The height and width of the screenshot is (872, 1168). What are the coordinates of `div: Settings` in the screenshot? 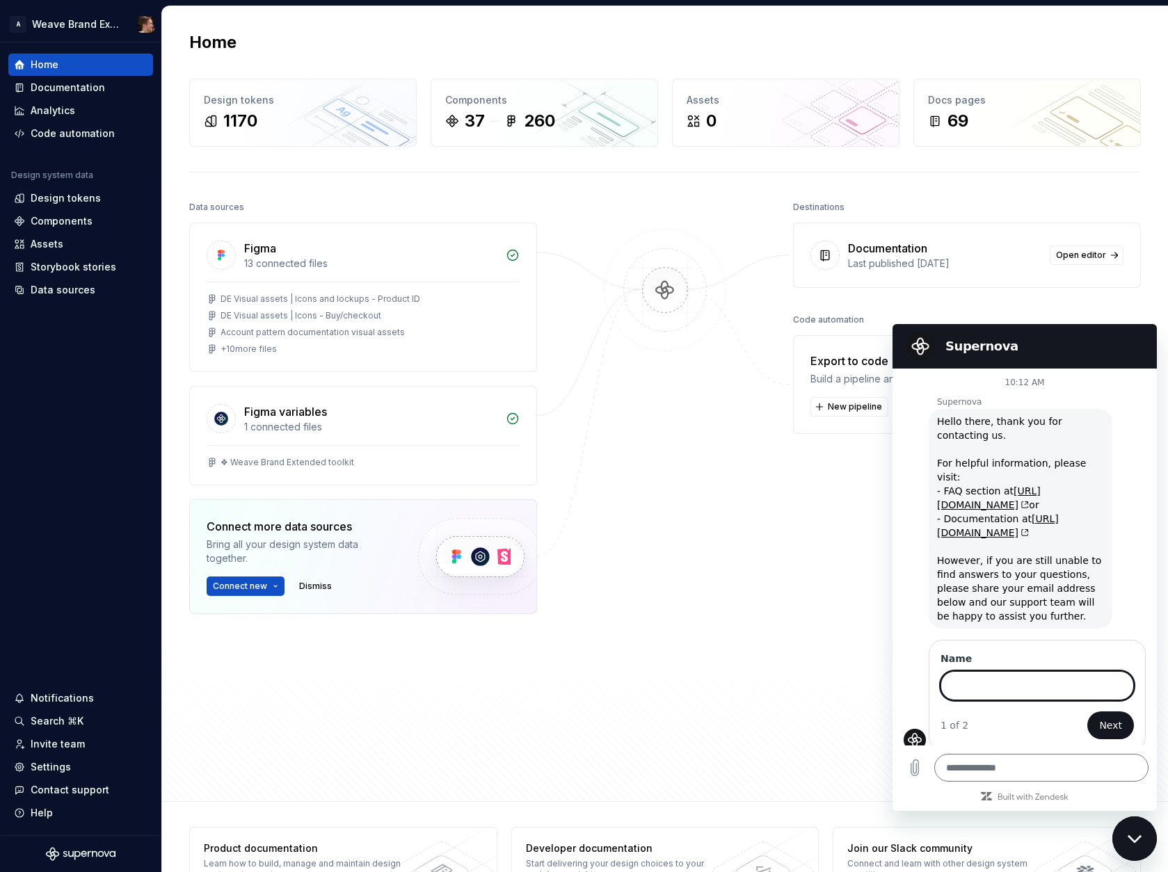 It's located at (51, 767).